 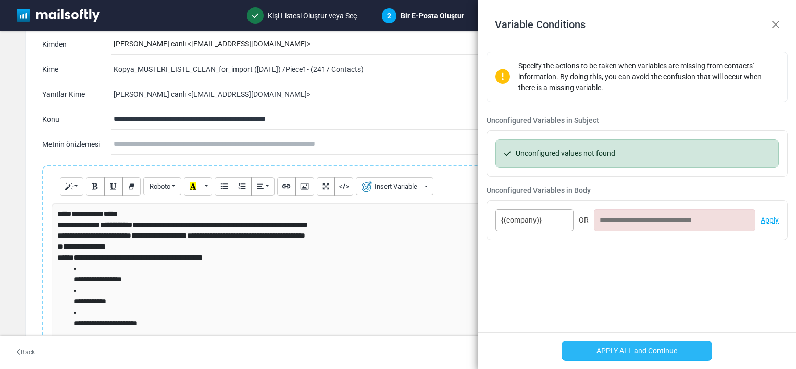 What do you see at coordinates (207, 186) in the screenshot?
I see `button: More Color` at bounding box center [207, 186].